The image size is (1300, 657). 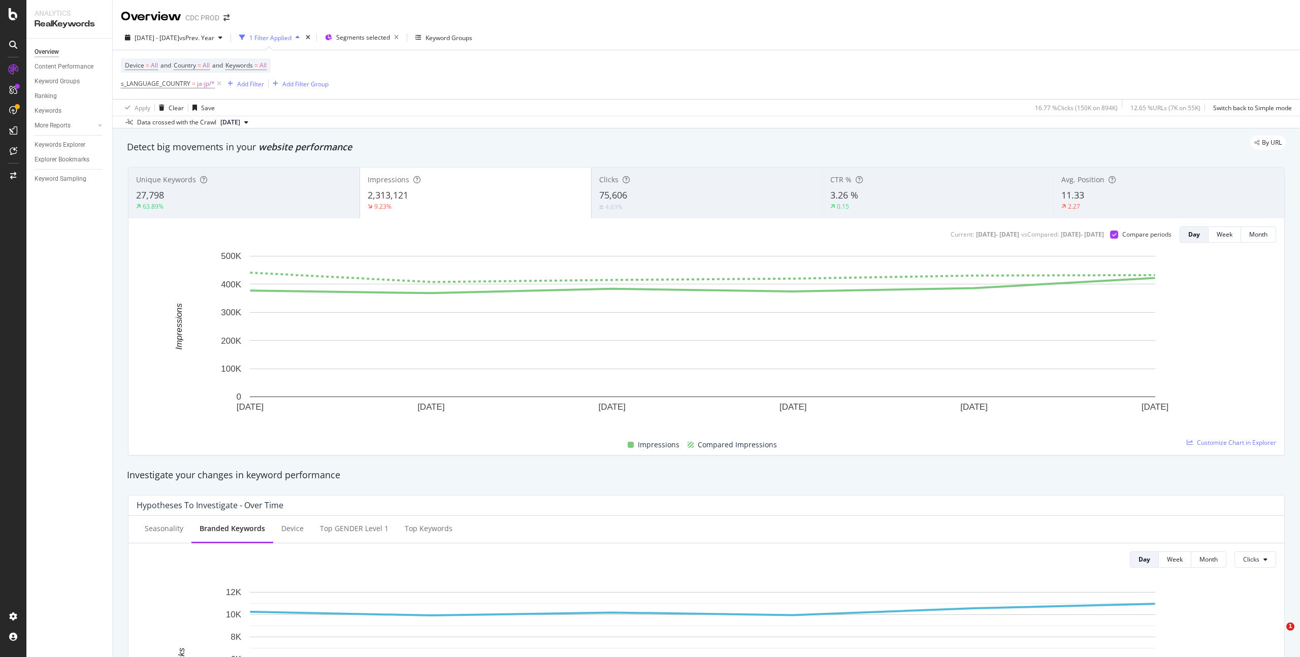 I want to click on text: 300K, so click(x=231, y=312).